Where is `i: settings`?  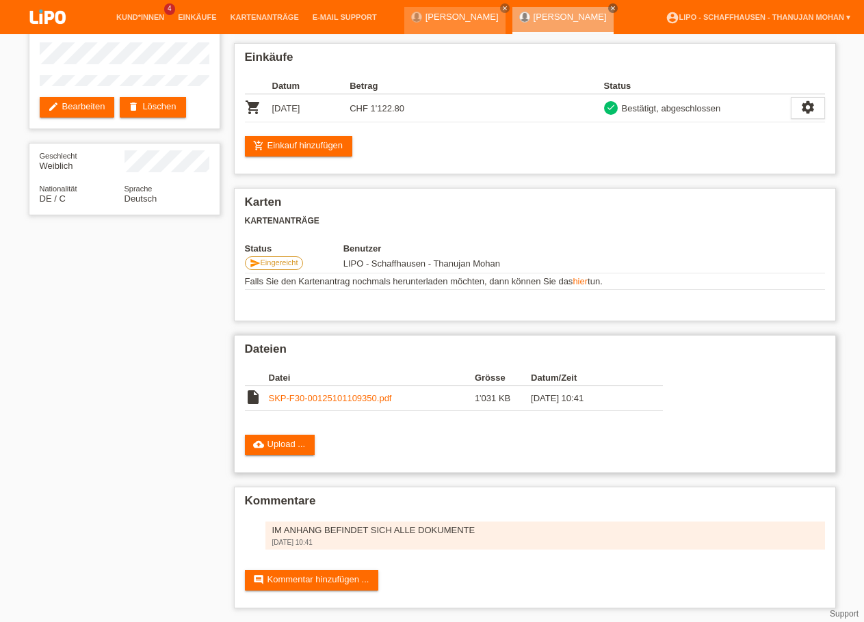
i: settings is located at coordinates (808, 107).